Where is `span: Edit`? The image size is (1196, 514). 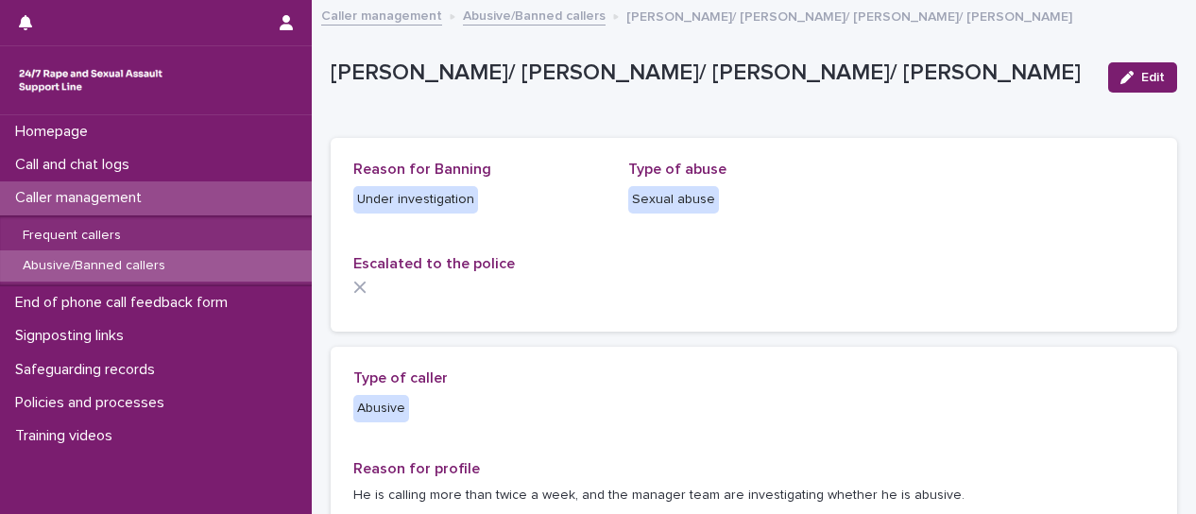
span: Edit is located at coordinates (1152, 77).